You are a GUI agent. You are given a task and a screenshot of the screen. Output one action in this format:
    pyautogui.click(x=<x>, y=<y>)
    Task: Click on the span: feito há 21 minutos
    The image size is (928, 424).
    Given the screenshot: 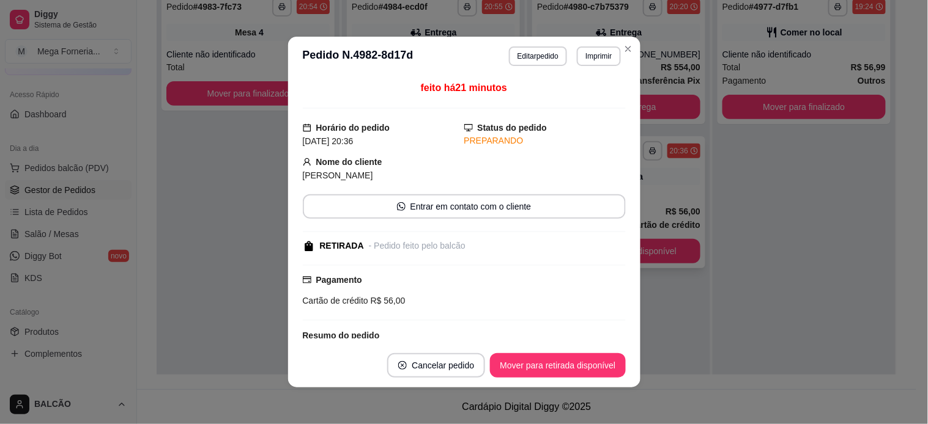 What is the action you would take?
    pyautogui.click(x=464, y=87)
    